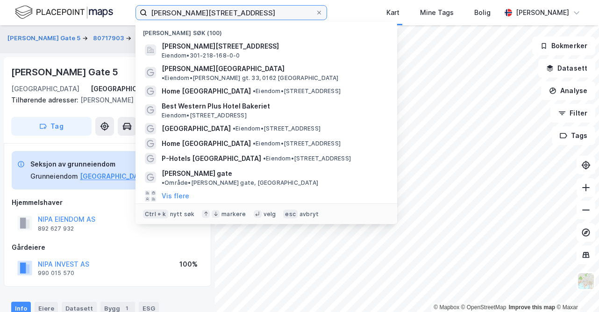 The image size is (599, 312). What do you see at coordinates (234, 214) in the screenshot?
I see `div: markere` at bounding box center [234, 214].